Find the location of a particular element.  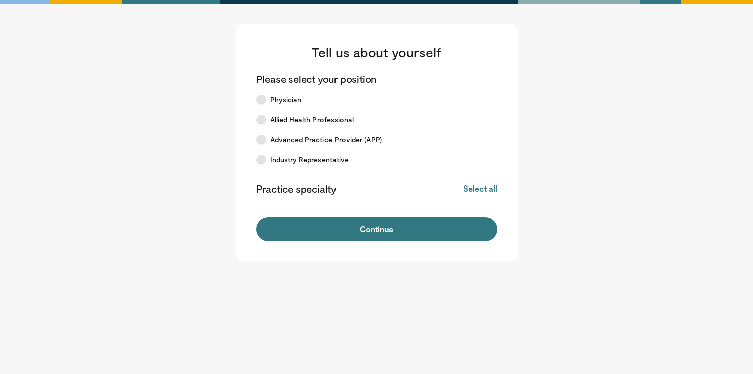

span: Allied Health Professional is located at coordinates (312, 120).